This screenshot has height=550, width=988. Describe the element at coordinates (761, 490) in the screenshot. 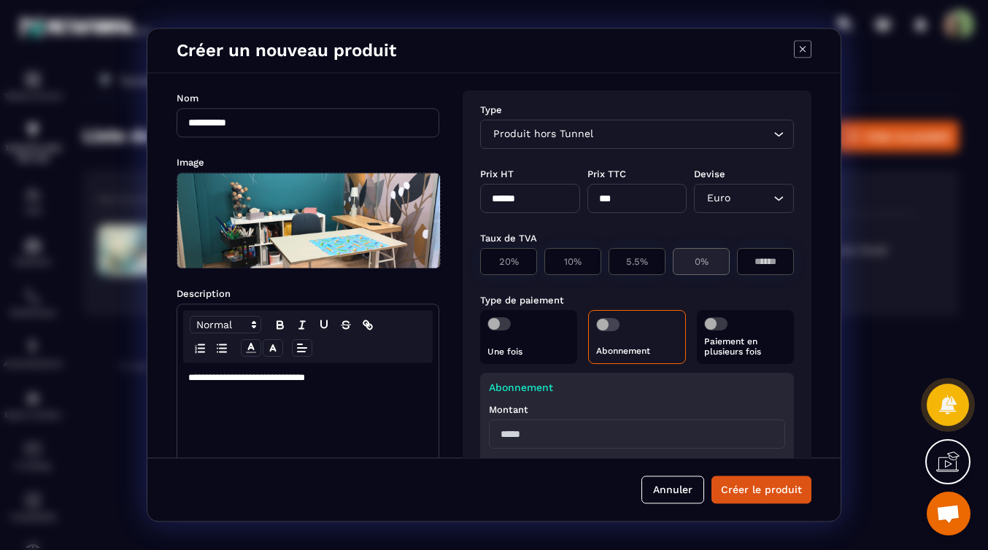

I see `button: Créer le produit` at that location.